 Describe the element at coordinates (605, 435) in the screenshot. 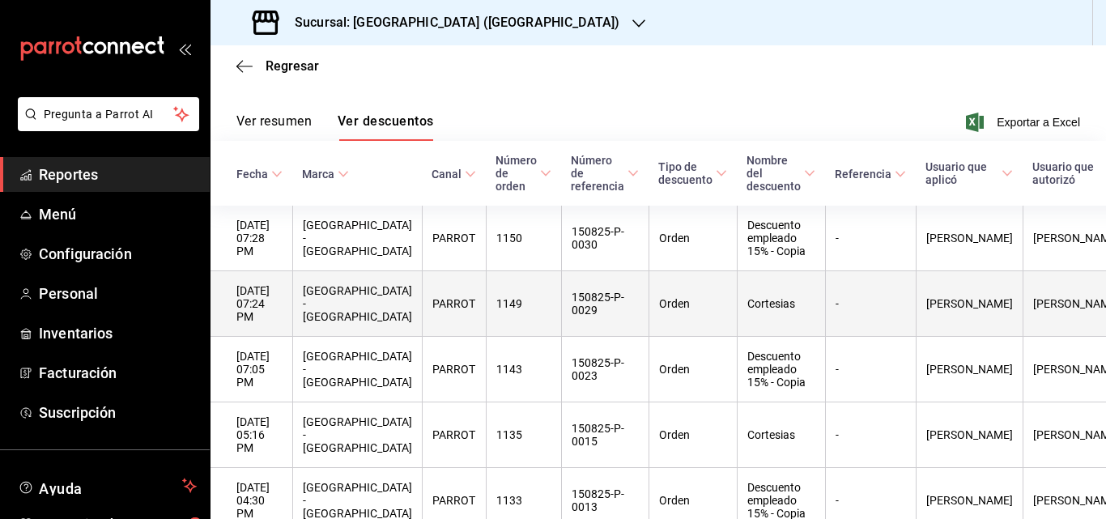

I see `th: 150825-P-0015` at that location.